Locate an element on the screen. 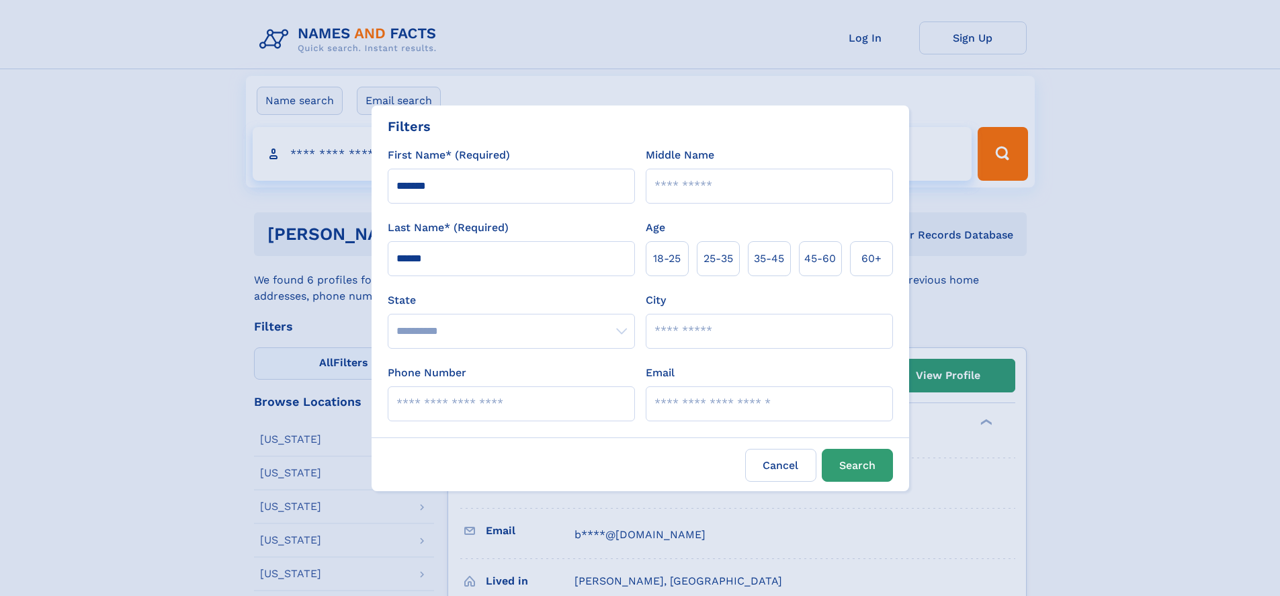  label: City is located at coordinates (656, 300).